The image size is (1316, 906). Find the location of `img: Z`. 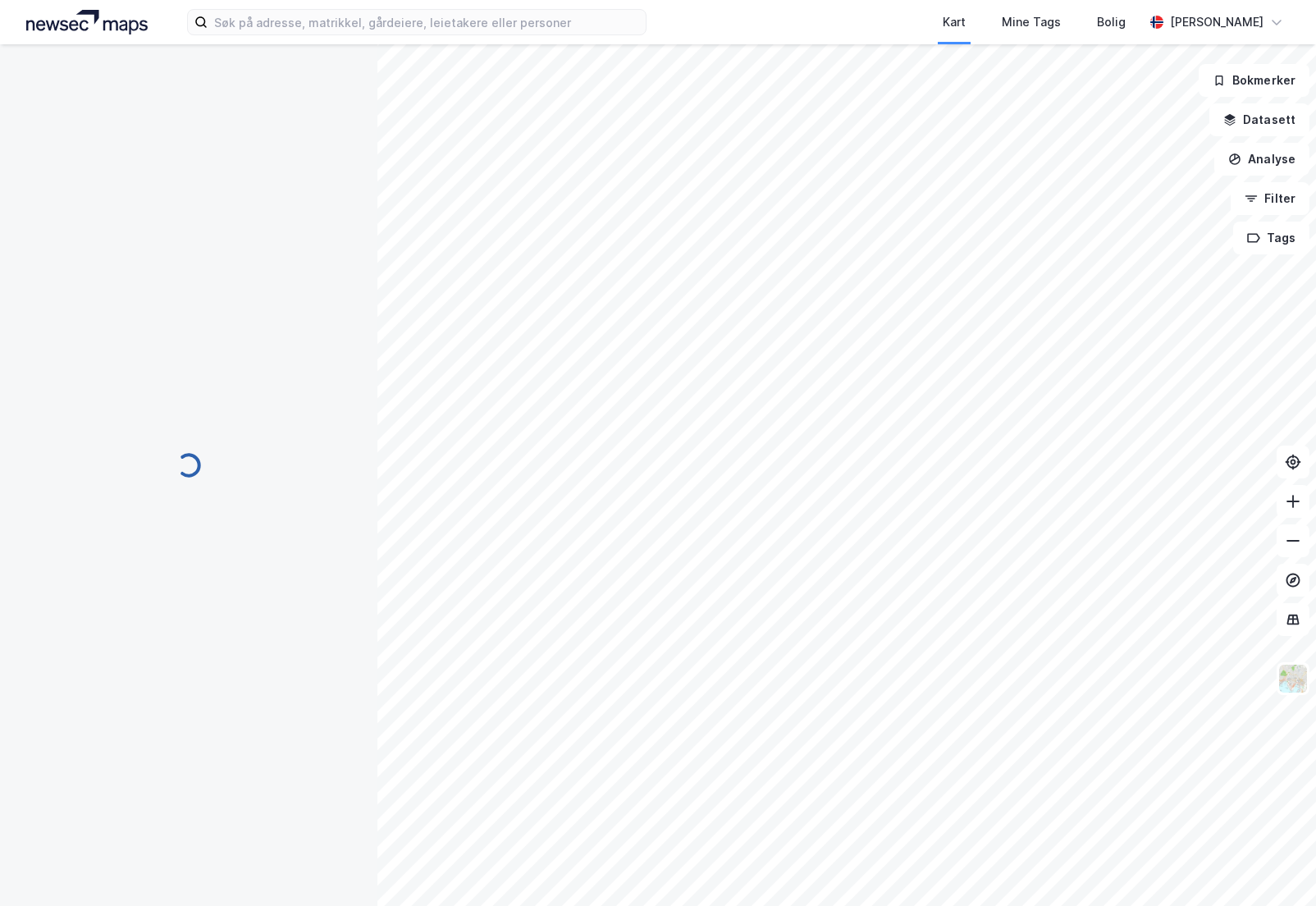

img: Z is located at coordinates (1293, 679).